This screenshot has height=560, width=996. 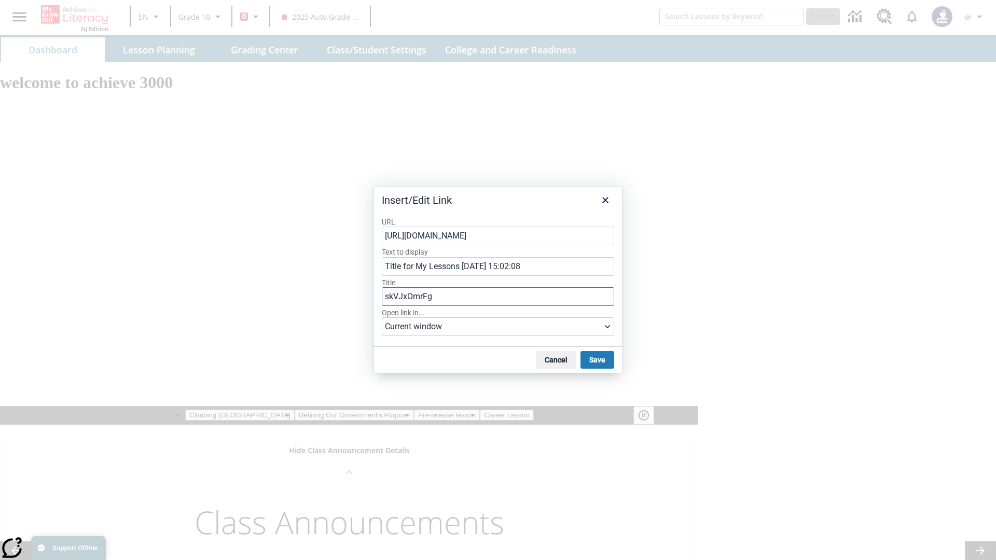 I want to click on label: Open link in..., so click(x=498, y=313).